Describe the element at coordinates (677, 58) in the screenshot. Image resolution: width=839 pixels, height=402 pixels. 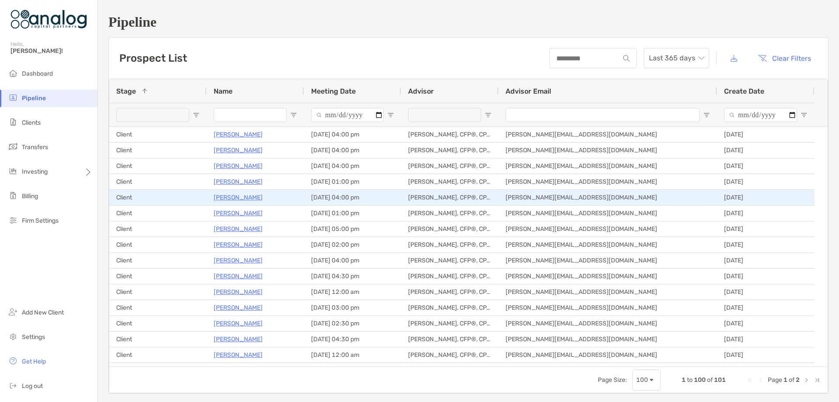
I see `span: Last 365 days` at that location.